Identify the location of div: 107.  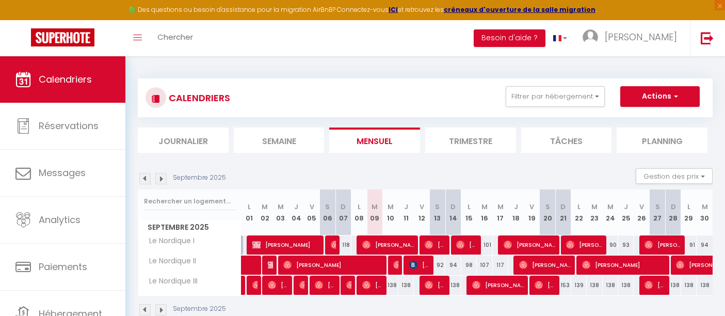
(485, 265).